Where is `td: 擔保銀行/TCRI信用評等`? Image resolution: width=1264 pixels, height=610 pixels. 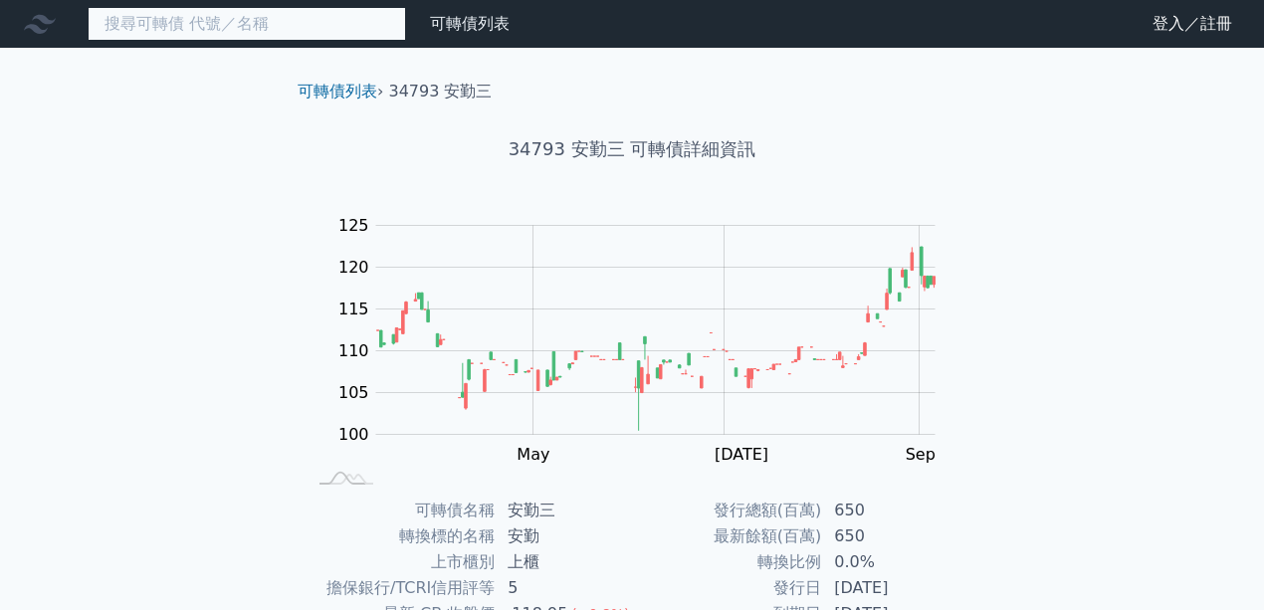
td: 擔保銀行/TCRI信用評等 is located at coordinates (400, 588).